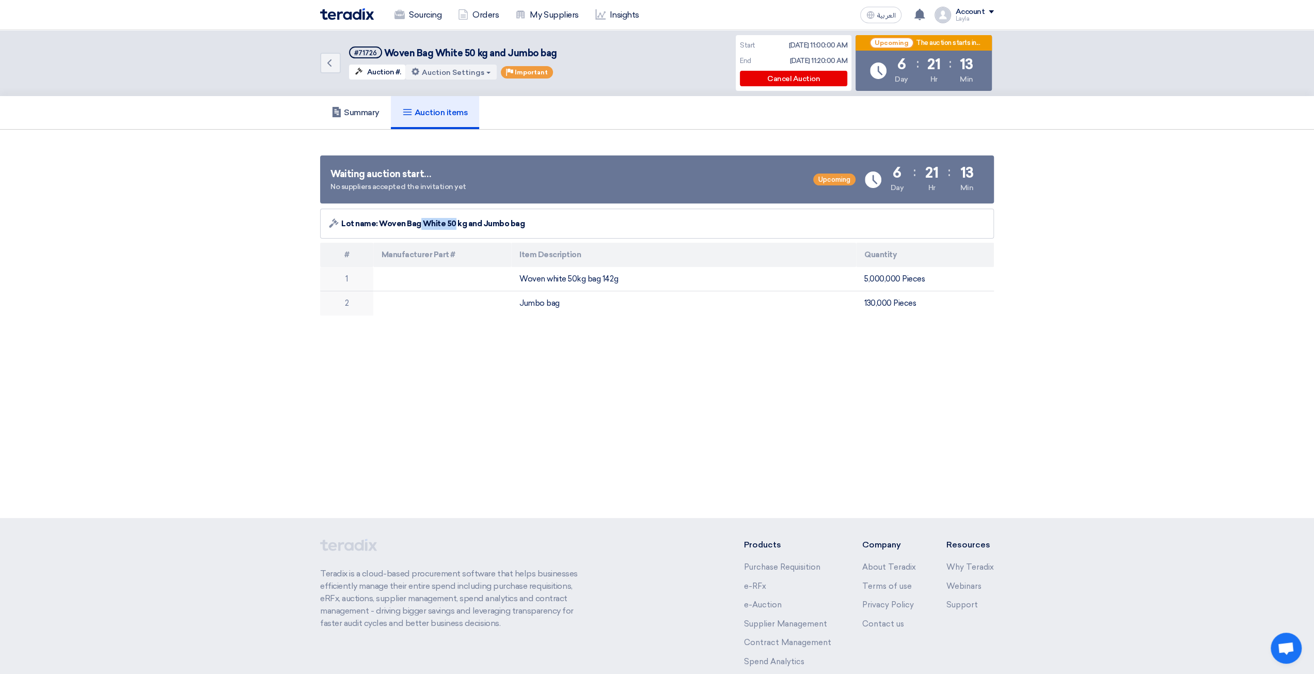 Image resolution: width=1314 pixels, height=674 pixels. Describe the element at coordinates (762, 604) in the screenshot. I see `a: e-Auction` at that location.